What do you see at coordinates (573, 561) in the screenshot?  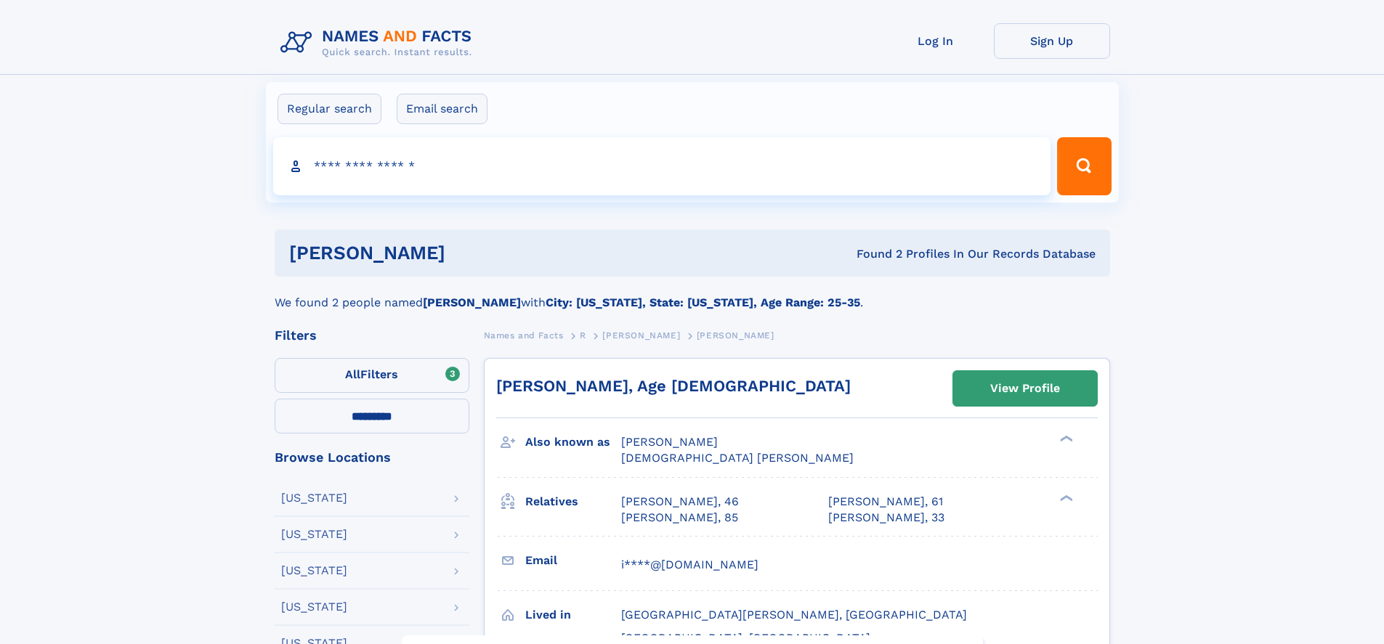 I see `h3: Email` at bounding box center [573, 561].